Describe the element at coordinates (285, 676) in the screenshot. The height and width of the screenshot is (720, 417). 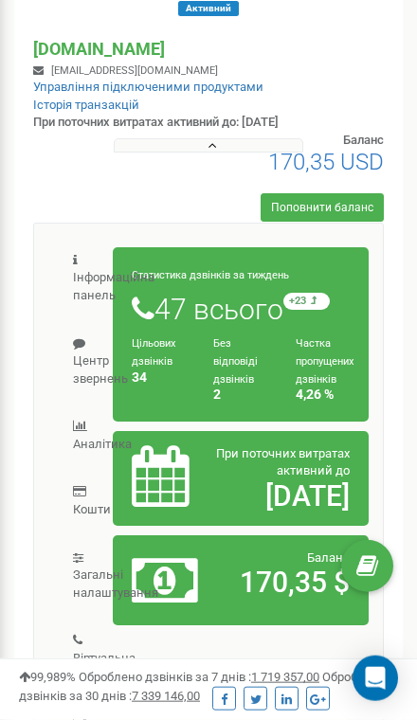
I see `u: 1 719 357,00` at that location.